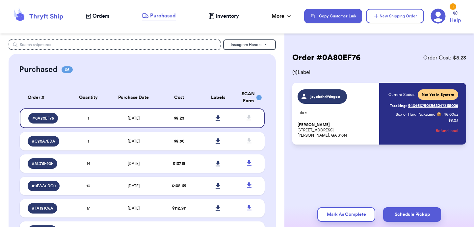 The image size is (474, 227). Describe the element at coordinates (336, 113) in the screenshot. I see `p: lulu 2` at that location.